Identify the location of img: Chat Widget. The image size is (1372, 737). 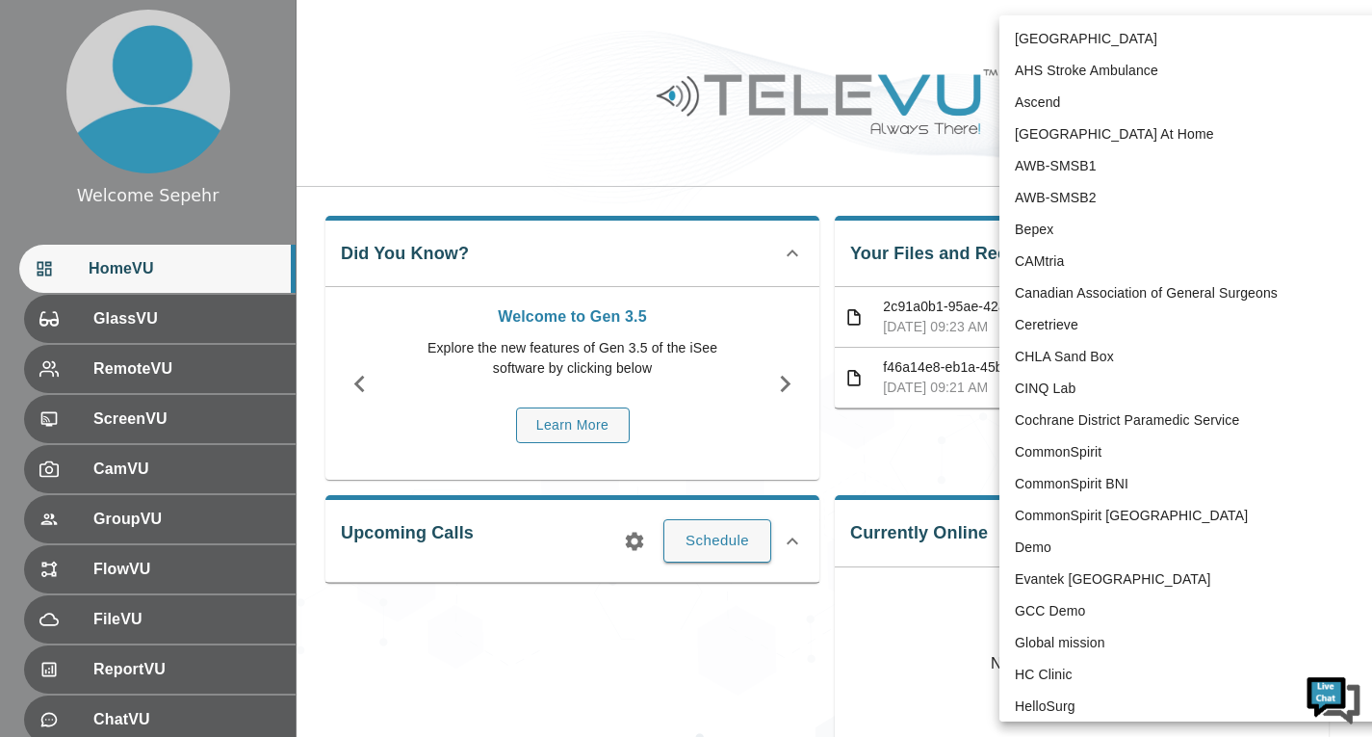
(1334, 698).